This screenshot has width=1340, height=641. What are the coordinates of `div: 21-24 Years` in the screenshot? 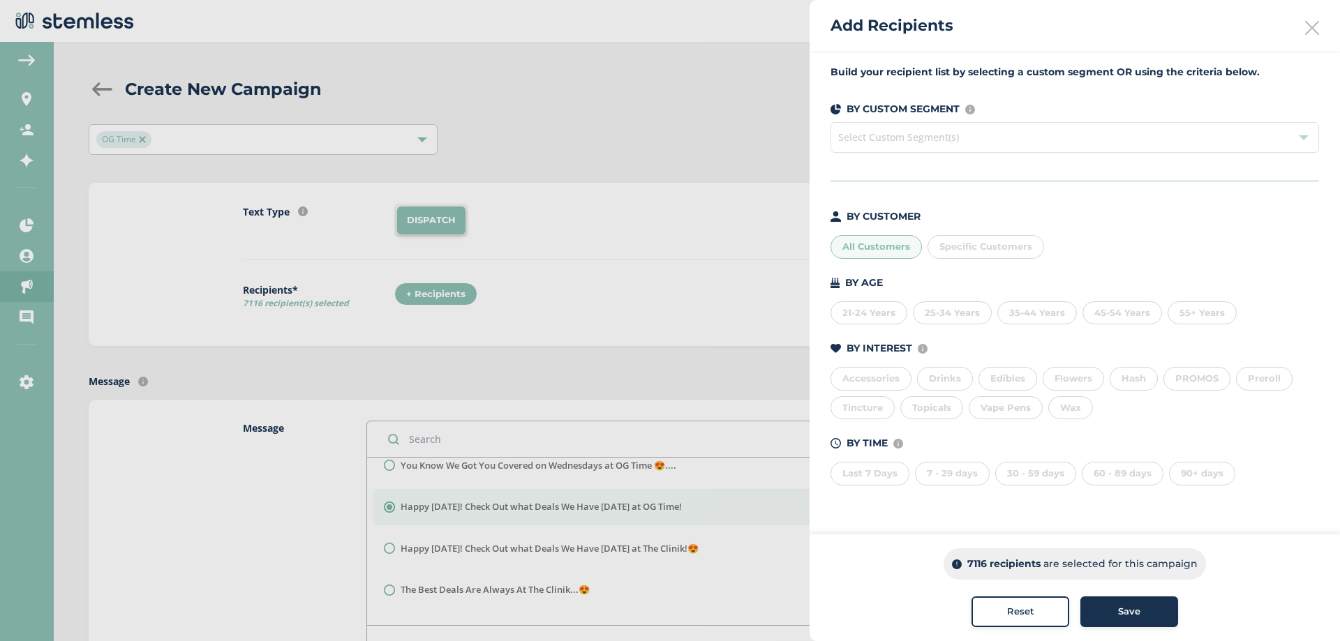 It's located at (869, 313).